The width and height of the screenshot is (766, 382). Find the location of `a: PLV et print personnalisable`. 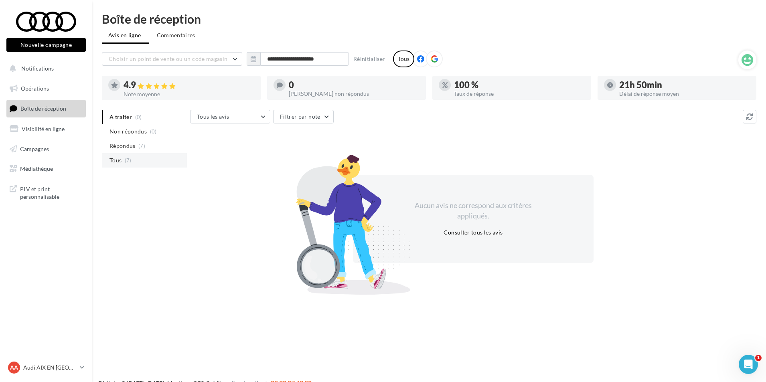

a: PLV et print personnalisable is located at coordinates (46, 192).